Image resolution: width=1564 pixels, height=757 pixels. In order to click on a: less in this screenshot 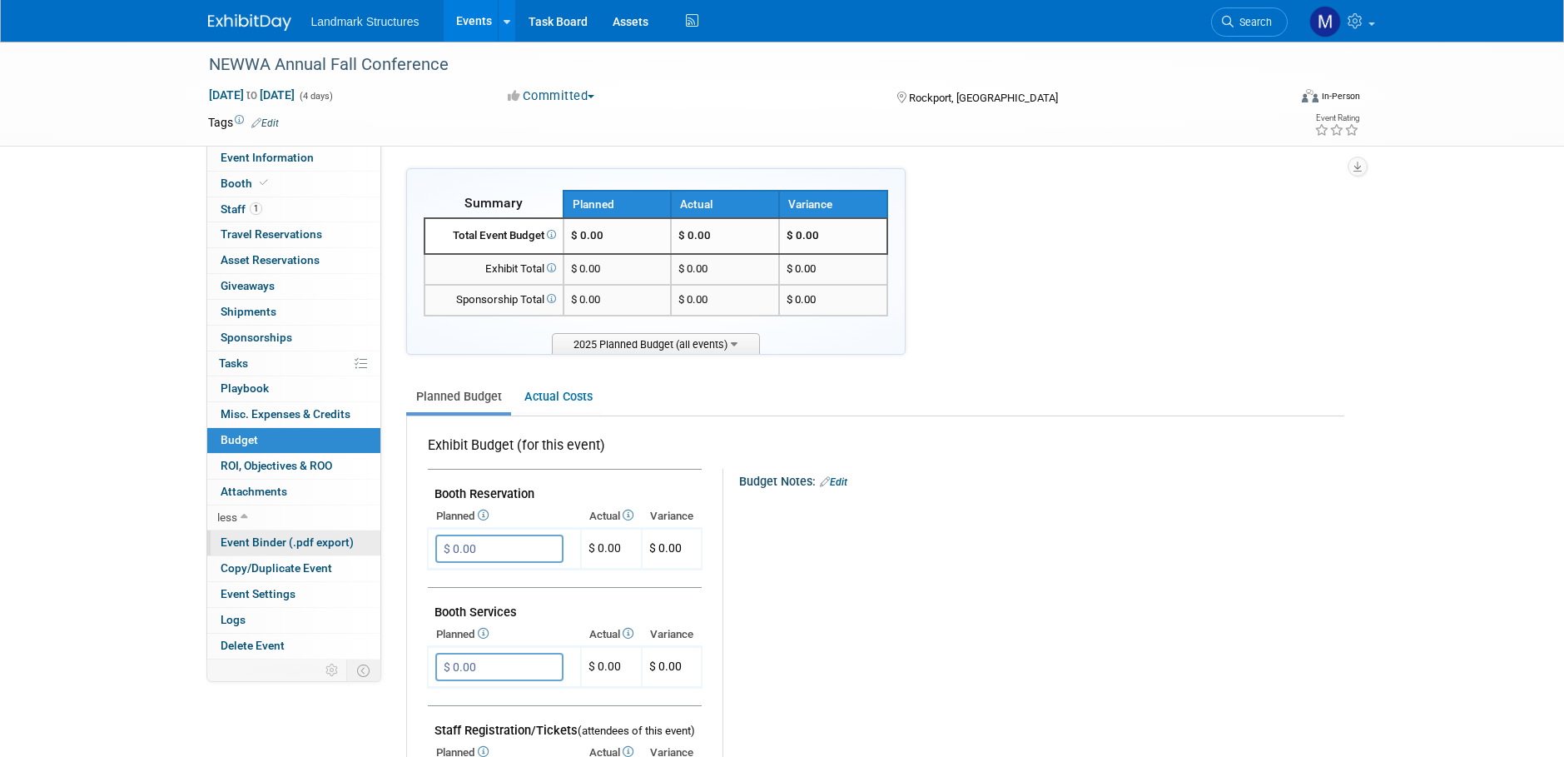, I will do `click(294, 518)`.